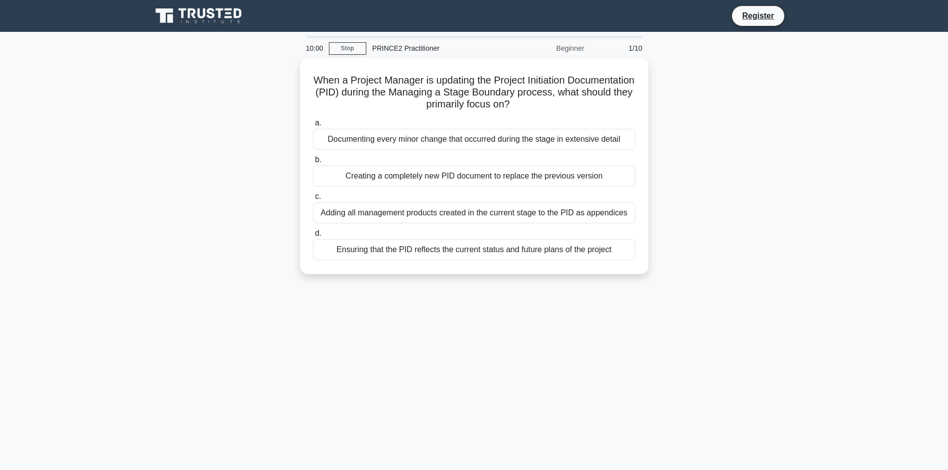 This screenshot has height=470, width=948. I want to click on div: Adding all management products created in the current stage to the PID as appendices, so click(474, 213).